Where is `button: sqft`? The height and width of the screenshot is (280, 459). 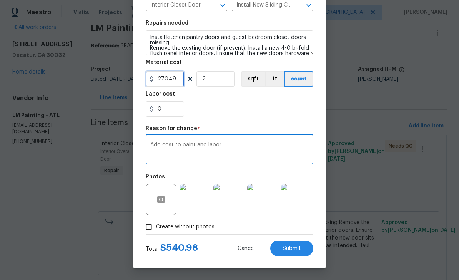 button: sqft is located at coordinates (253, 79).